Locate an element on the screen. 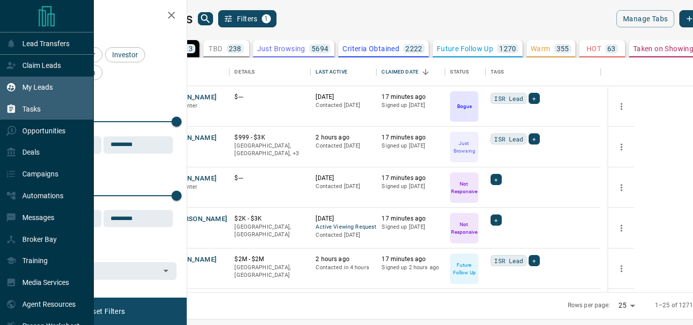 Image resolution: width=693 pixels, height=325 pixels. p: Signed up 2 hours ago is located at coordinates (411, 268).